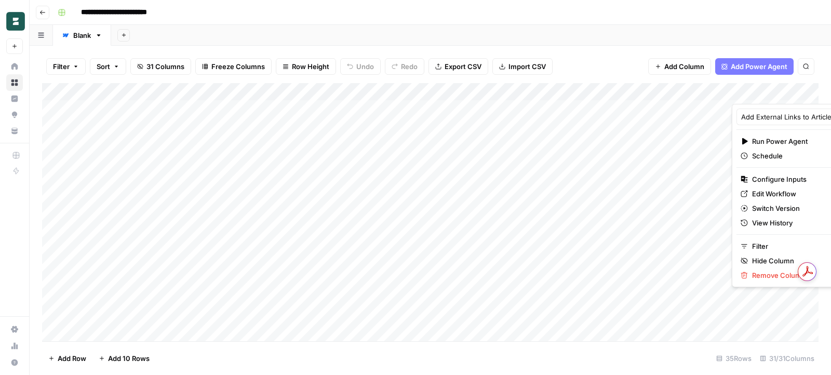 This screenshot has width=831, height=375. What do you see at coordinates (160, 66) in the screenshot?
I see `button: 31 Columns` at bounding box center [160, 66].